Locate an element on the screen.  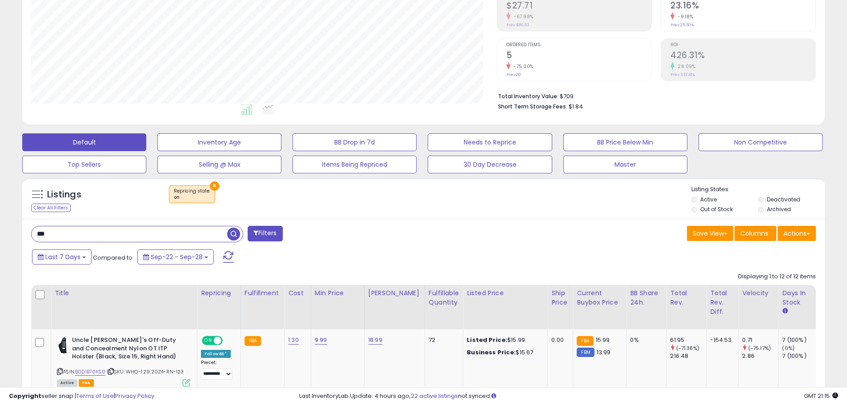
label: Archived is located at coordinates (779, 209).